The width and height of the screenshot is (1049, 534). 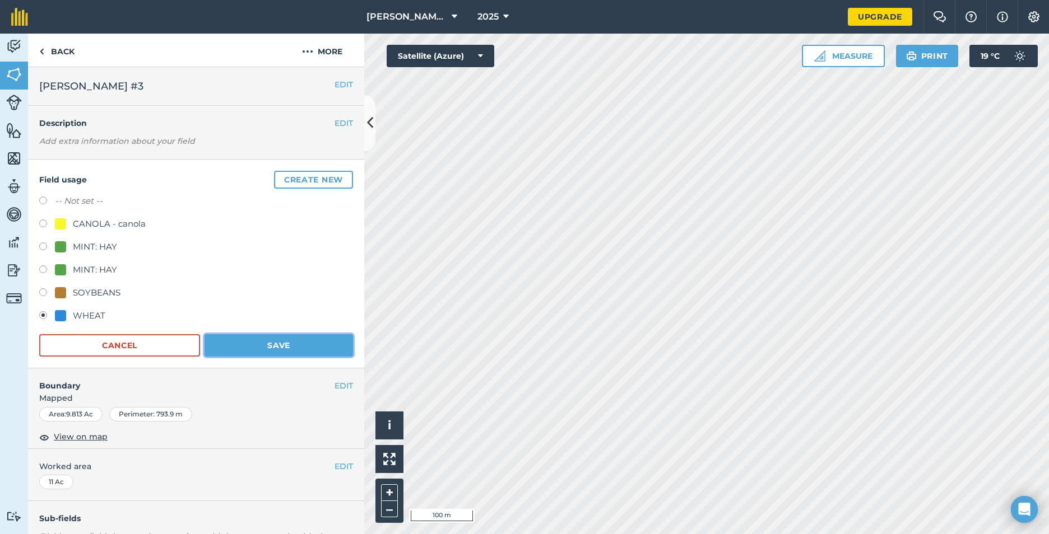 I want to click on span: 2025, so click(x=488, y=17).